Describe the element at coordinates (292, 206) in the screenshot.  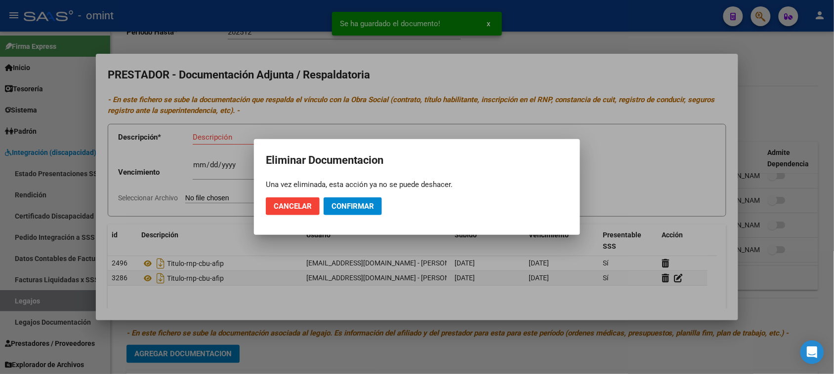
I see `span: Cancelar` at that location.